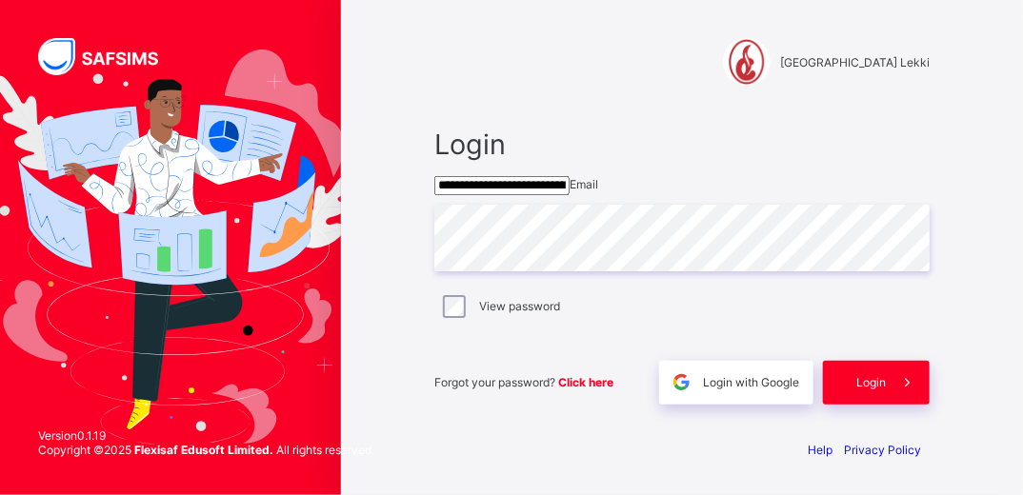 Image resolution: width=1023 pixels, height=495 pixels. I want to click on span: Version 0.1.19, so click(206, 435).